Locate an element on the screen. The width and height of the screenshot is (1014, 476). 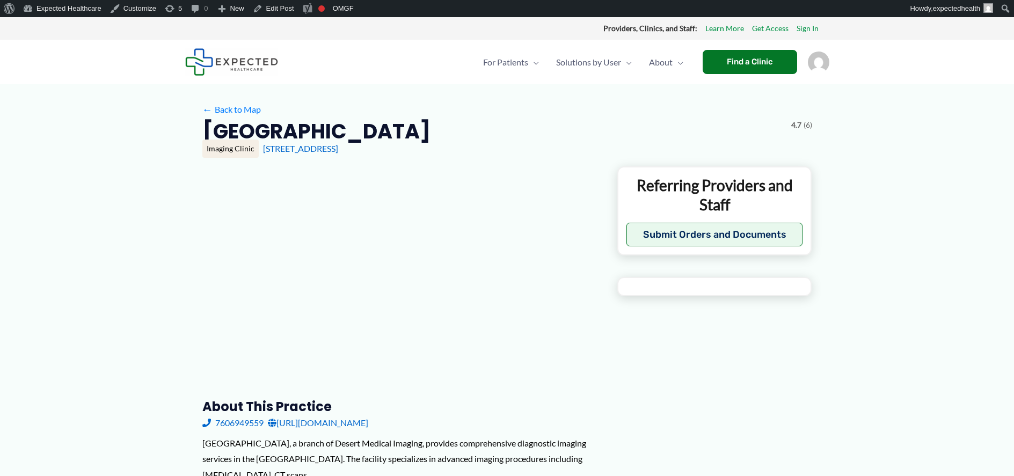
div: Imaging Clinic is located at coordinates (230, 149).